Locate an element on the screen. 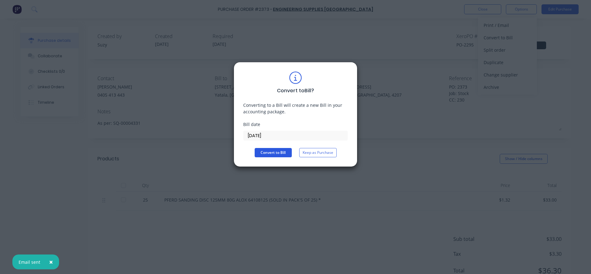  button: Convert to Bill is located at coordinates (273, 152).